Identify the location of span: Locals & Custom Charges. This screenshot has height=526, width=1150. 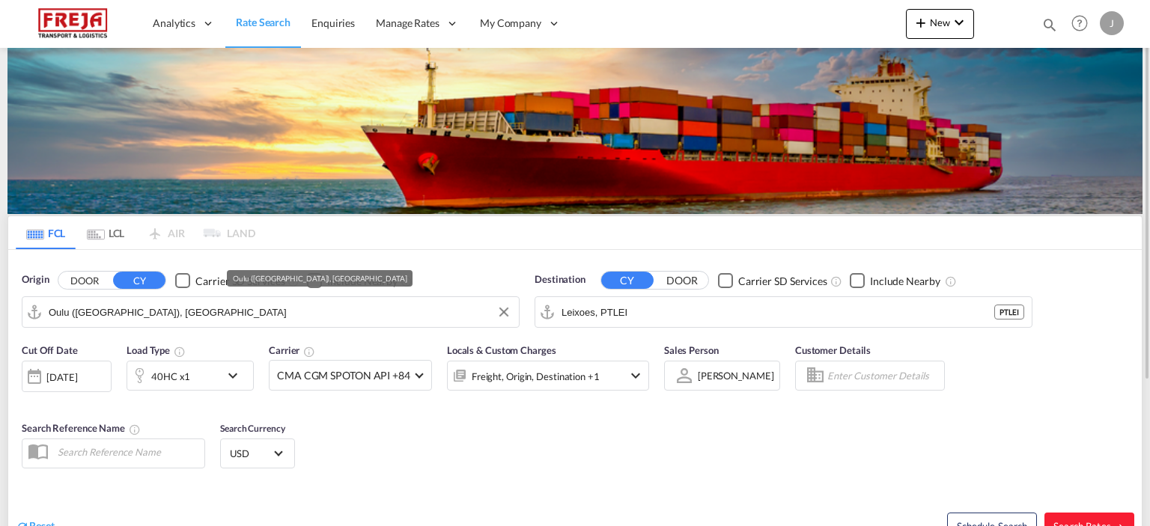
(502, 350).